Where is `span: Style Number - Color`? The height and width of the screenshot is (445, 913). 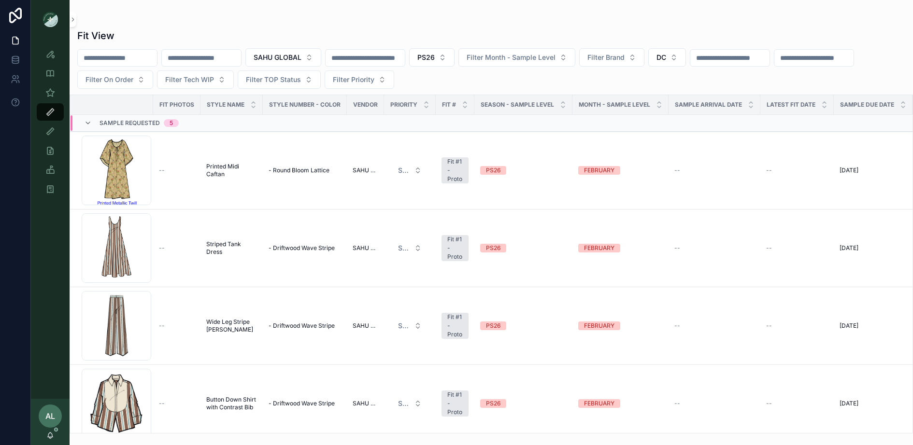 span: Style Number - Color is located at coordinates (305, 105).